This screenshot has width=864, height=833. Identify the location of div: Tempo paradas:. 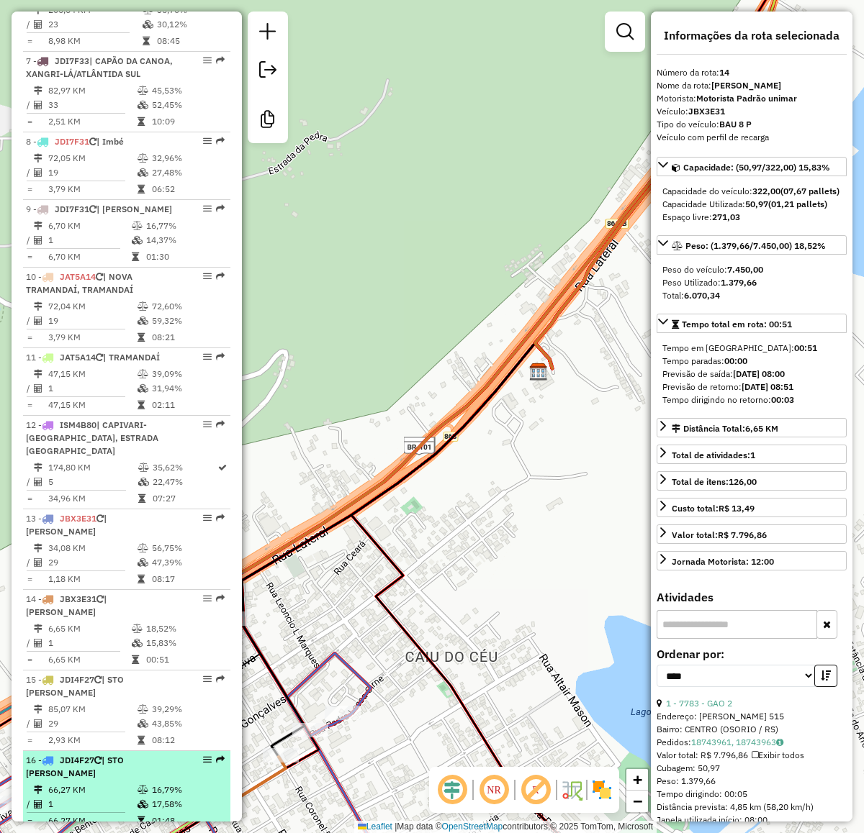
(751, 361).